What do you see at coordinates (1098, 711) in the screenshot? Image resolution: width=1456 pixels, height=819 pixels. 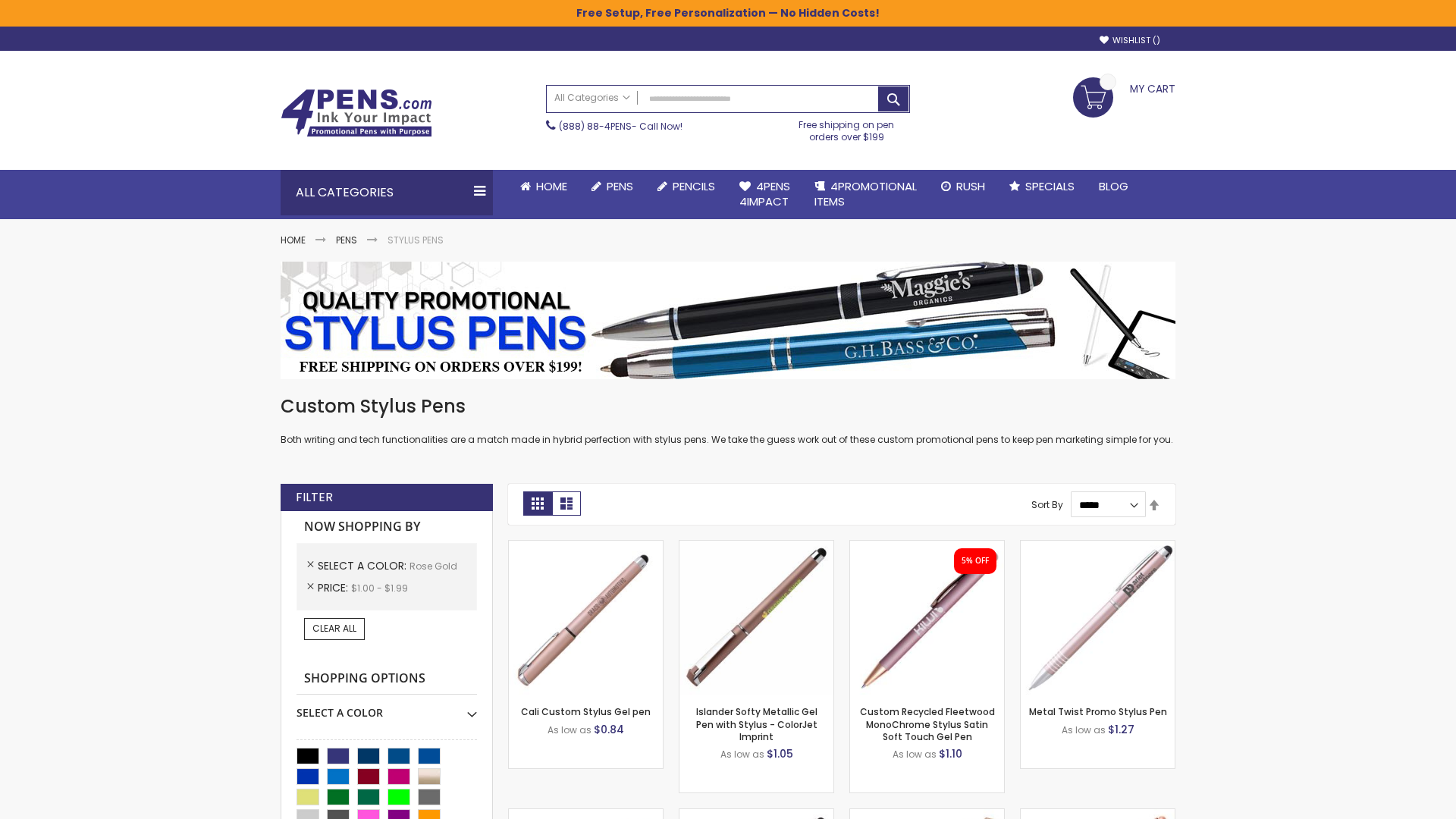 I see `a: Metal Twist Promo Stylus Pen` at bounding box center [1098, 711].